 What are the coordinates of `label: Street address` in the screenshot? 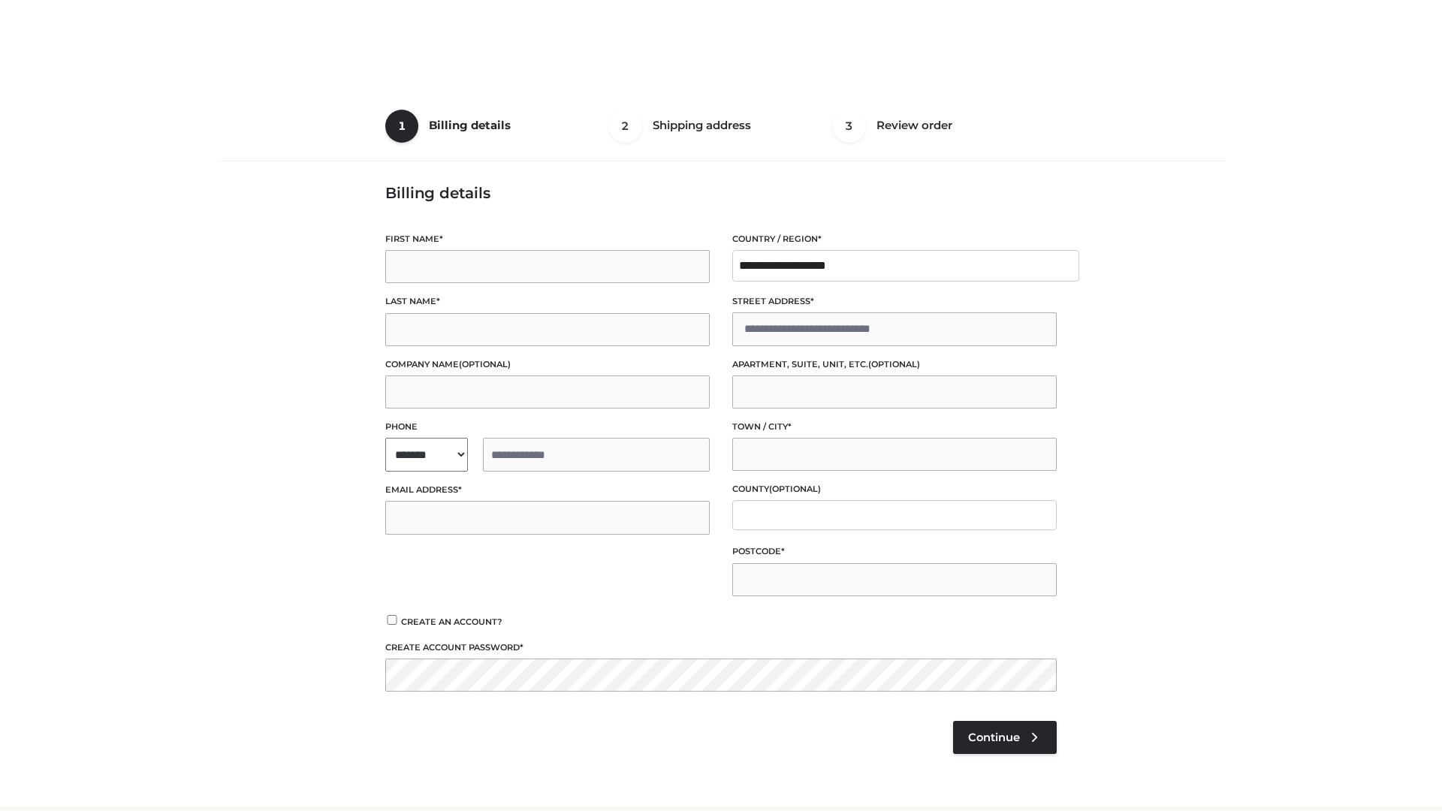 It's located at (894, 301).